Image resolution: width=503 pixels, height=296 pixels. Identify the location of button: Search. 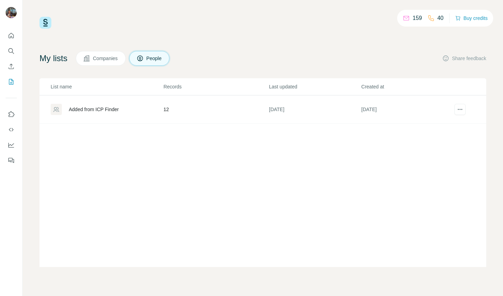
(11, 51).